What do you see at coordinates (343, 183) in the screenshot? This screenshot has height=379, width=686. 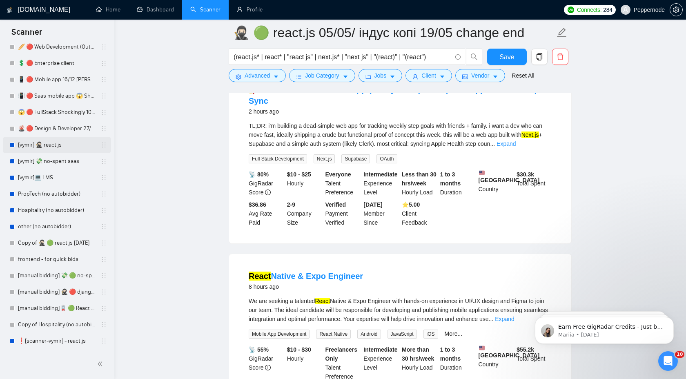 I see `div: Talent Preference` at bounding box center [343, 183].